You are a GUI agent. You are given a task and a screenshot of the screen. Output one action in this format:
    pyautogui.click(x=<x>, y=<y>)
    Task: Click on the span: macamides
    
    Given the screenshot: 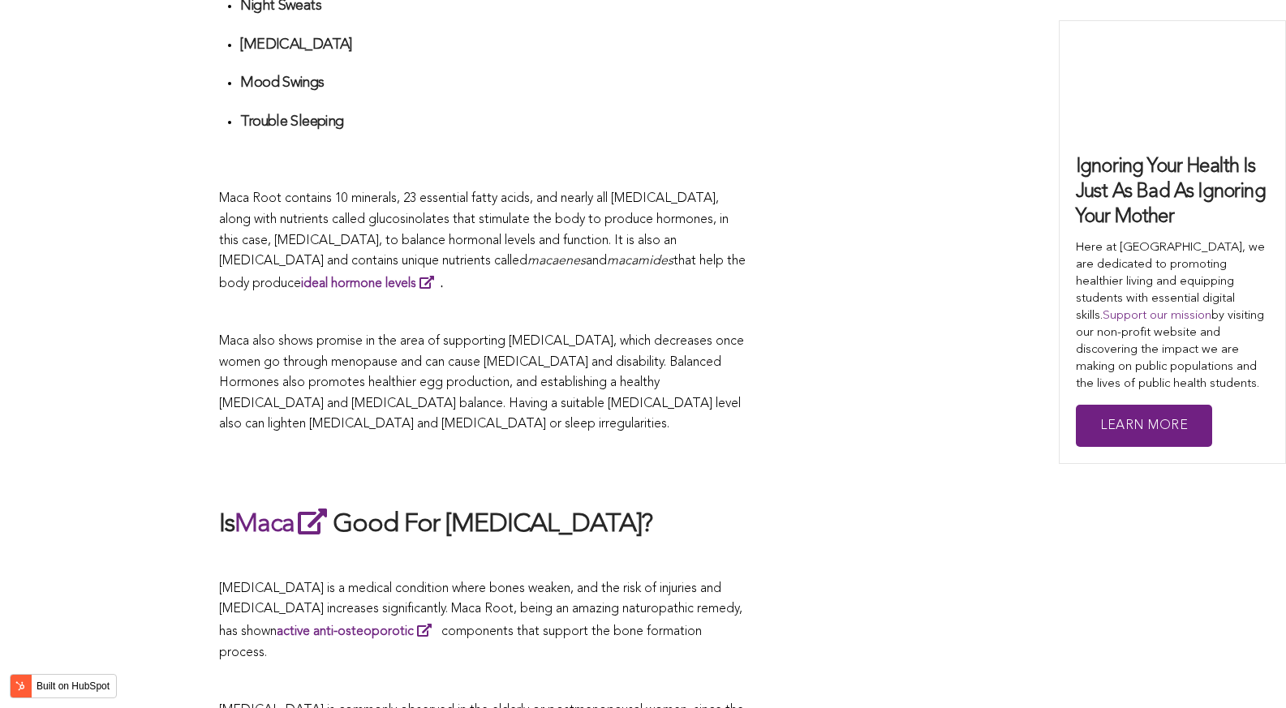 What is the action you would take?
    pyautogui.click(x=640, y=261)
    